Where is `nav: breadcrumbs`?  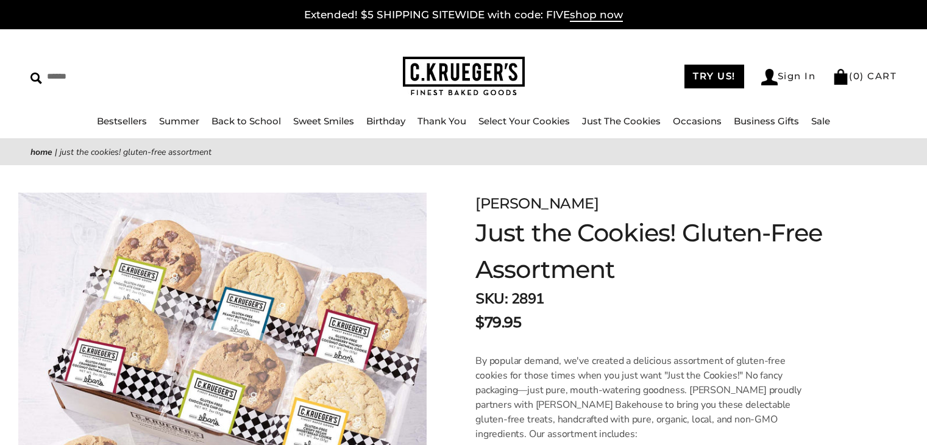 nav: breadcrumbs is located at coordinates (463, 152).